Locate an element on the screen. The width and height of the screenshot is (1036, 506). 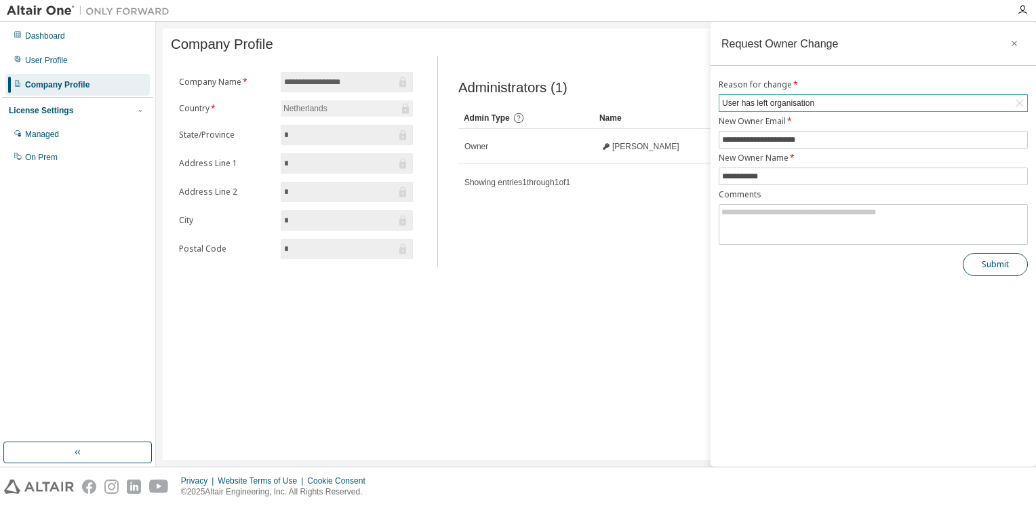
div: Cookie Consent is located at coordinates (340, 481).